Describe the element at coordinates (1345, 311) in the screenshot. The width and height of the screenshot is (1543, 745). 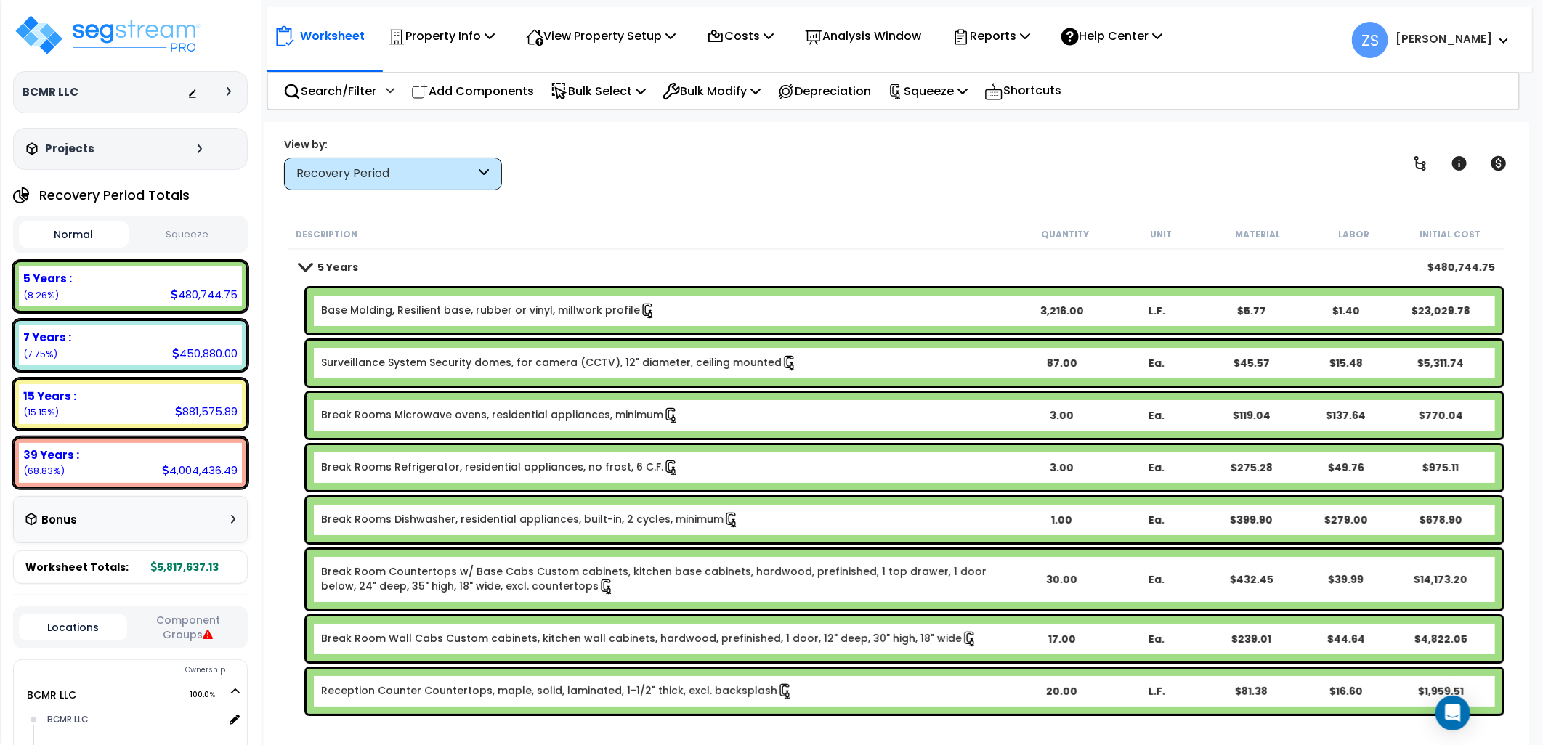
I see `div: $1.40` at that location.